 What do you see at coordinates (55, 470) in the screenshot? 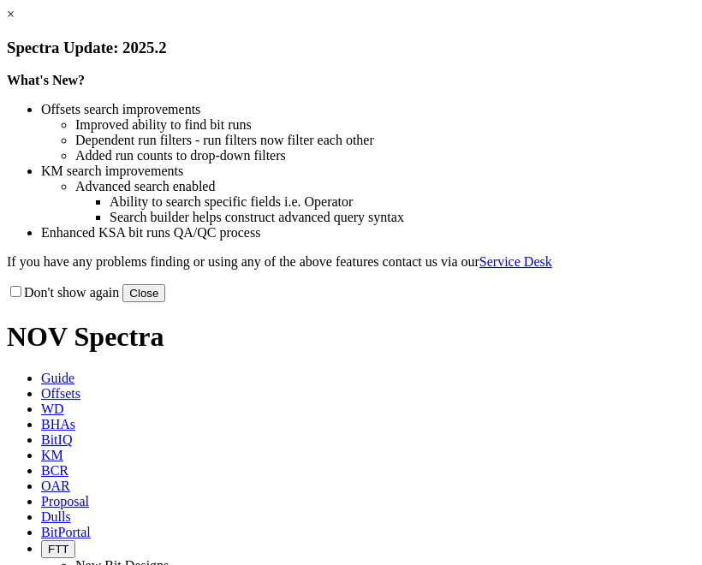
I see `span: BCR` at bounding box center [55, 470].